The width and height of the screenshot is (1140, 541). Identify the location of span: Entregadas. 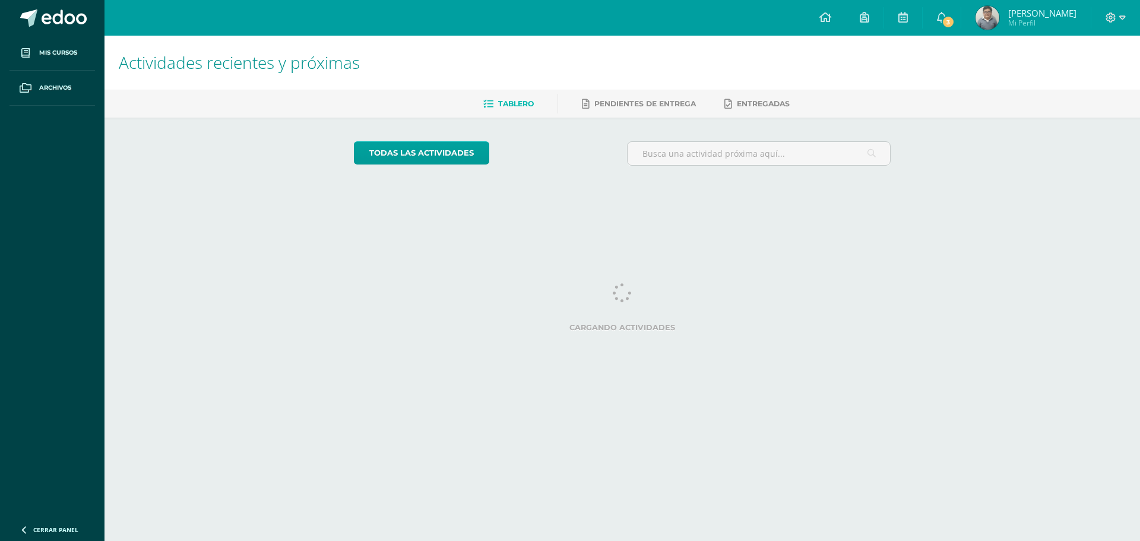
(763, 103).